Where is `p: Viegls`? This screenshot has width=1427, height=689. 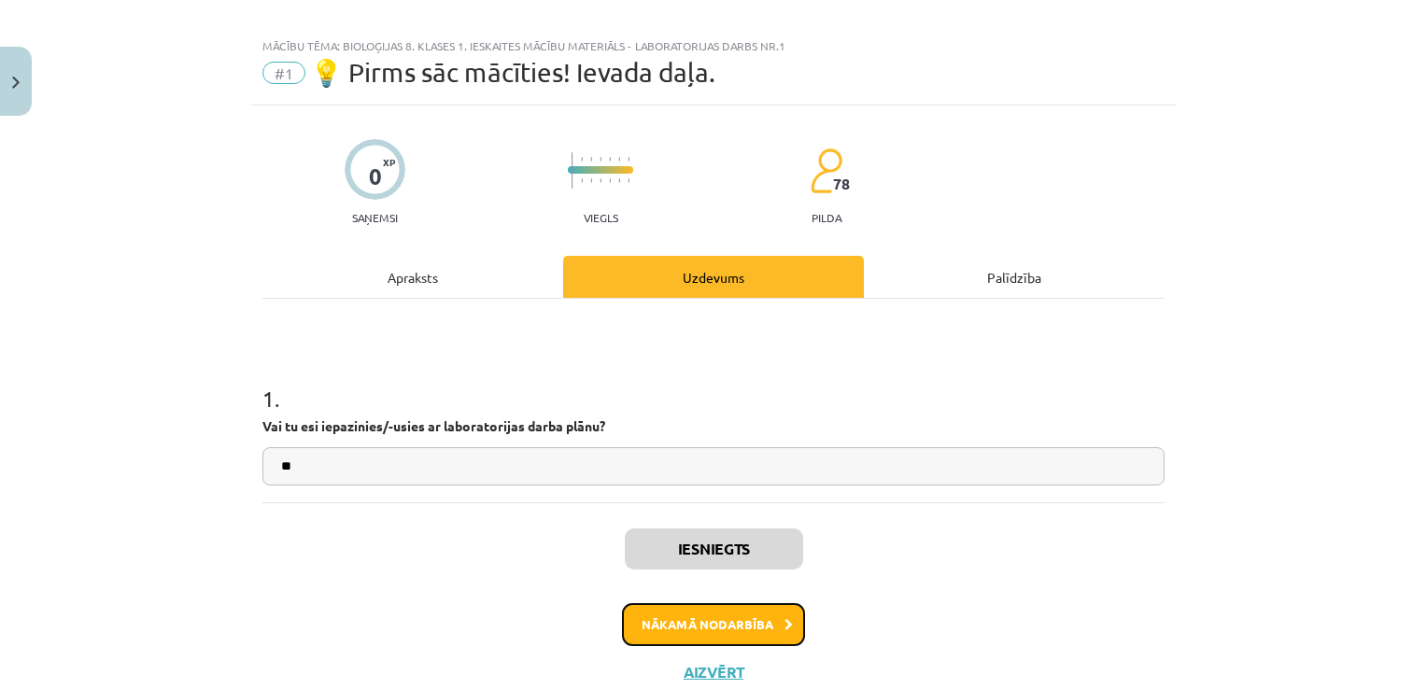 p: Viegls is located at coordinates (601, 218).